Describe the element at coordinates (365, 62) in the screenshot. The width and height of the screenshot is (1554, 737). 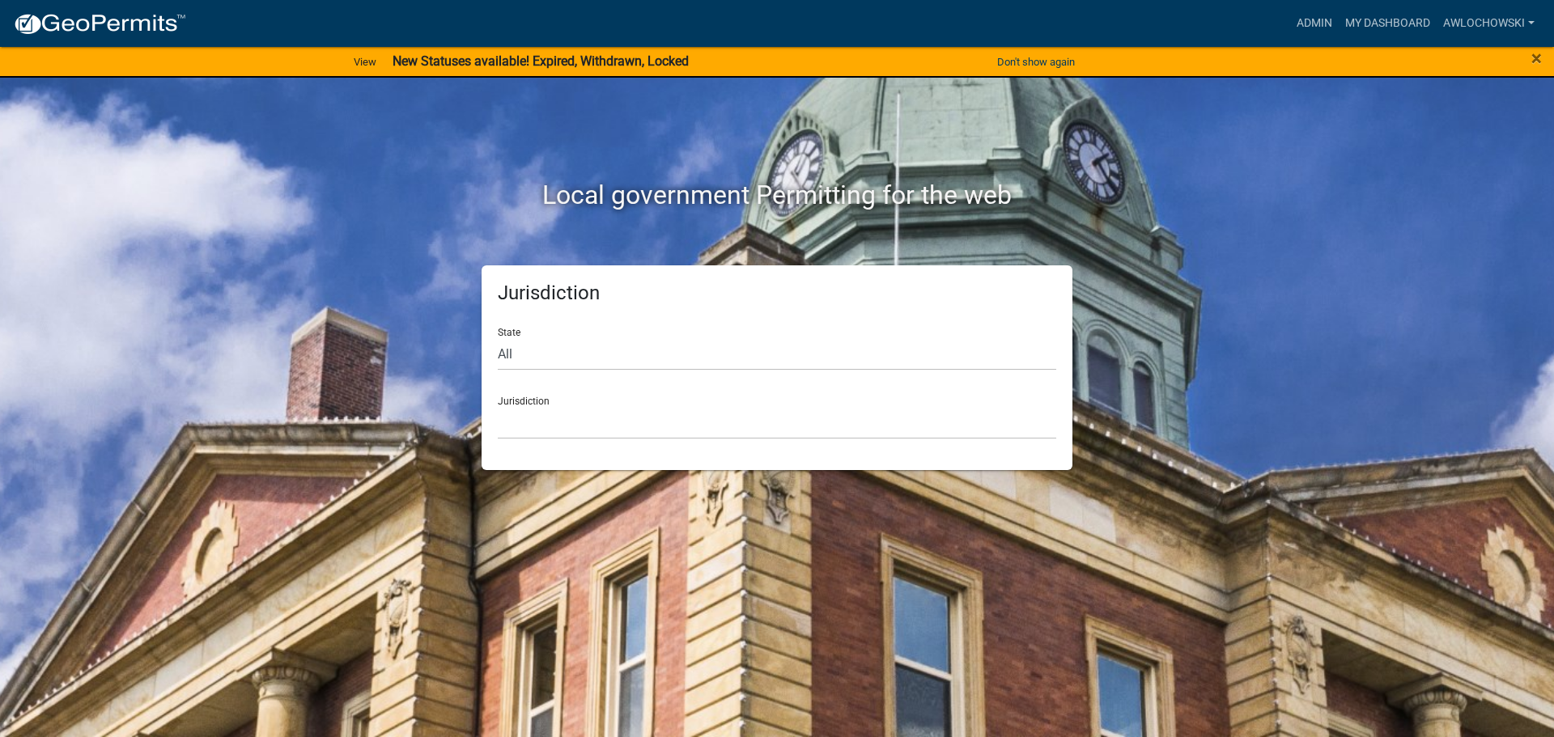
I see `a: View` at that location.